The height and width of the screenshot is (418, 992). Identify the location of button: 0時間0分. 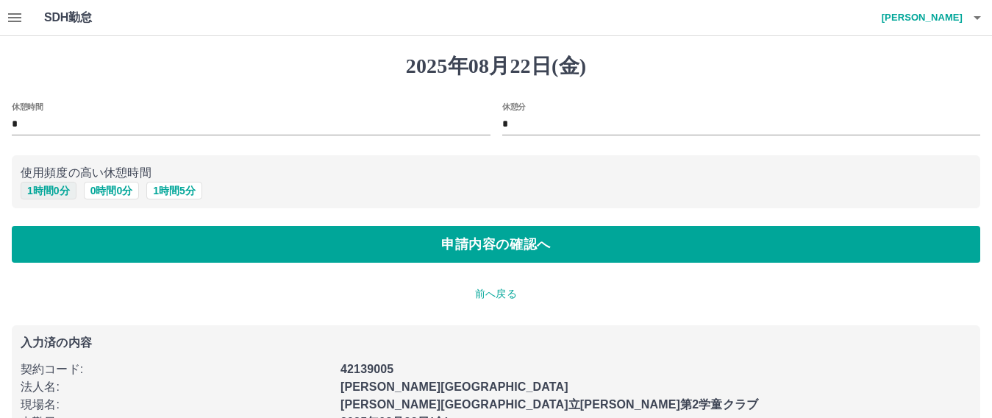
(112, 190).